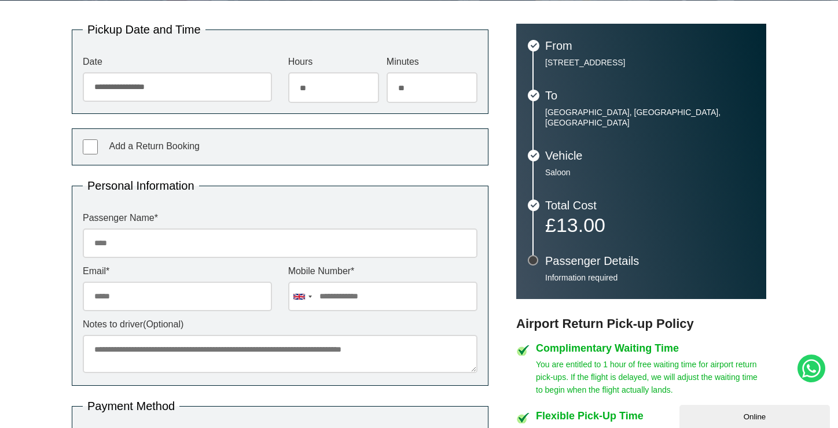 The image size is (838, 428). I want to click on h3: Total Cost, so click(650, 205).